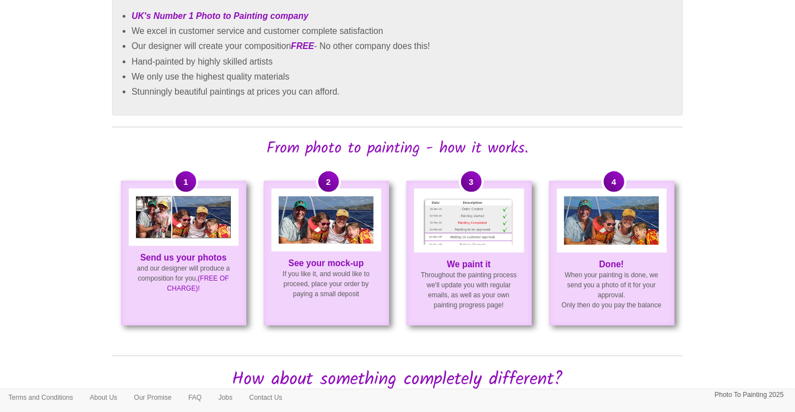 This screenshot has width=795, height=412. Describe the element at coordinates (186, 182) in the screenshot. I see `span: 1` at that location.